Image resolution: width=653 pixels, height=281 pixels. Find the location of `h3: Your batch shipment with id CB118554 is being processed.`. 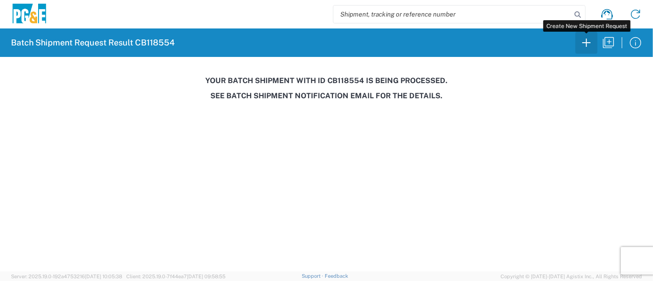

h3: Your batch shipment with id CB118554 is being processed. is located at coordinates (326, 80).